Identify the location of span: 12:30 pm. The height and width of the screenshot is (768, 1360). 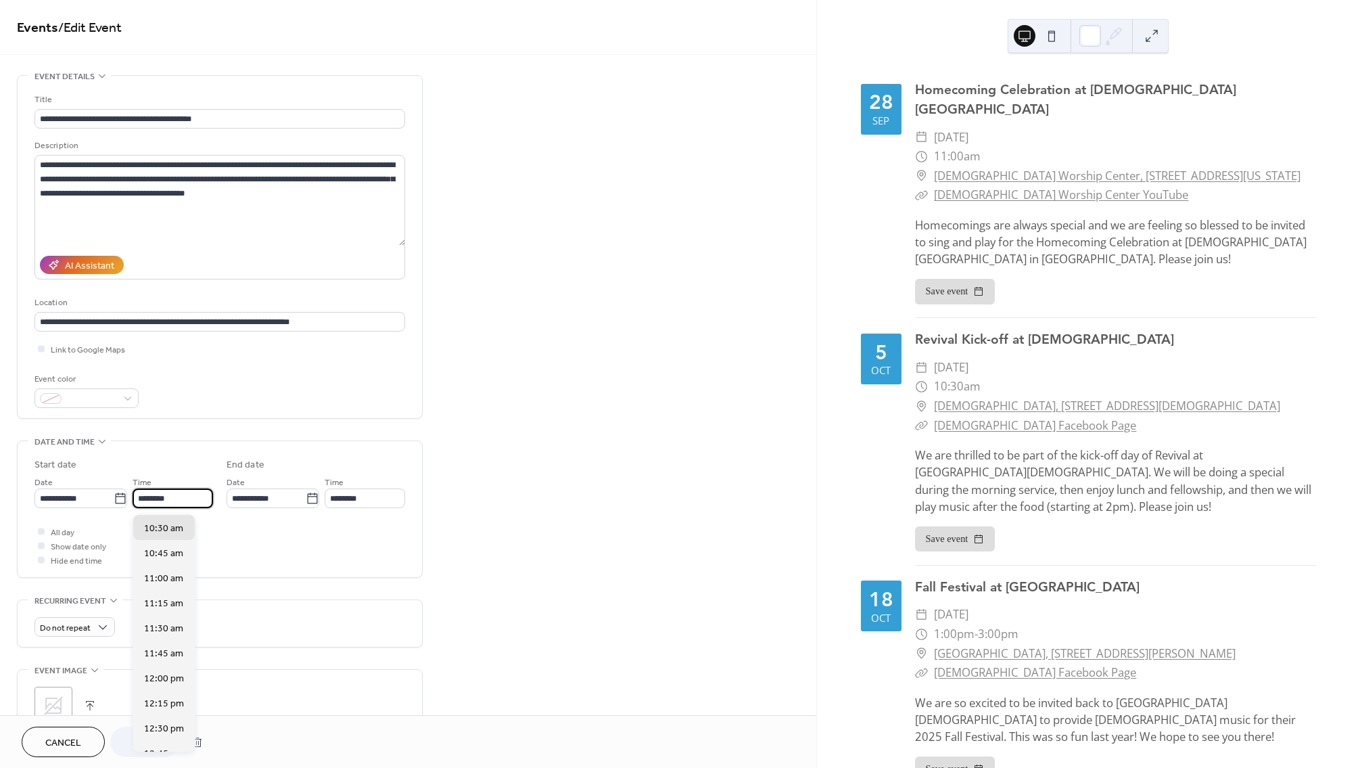
(164, 728).